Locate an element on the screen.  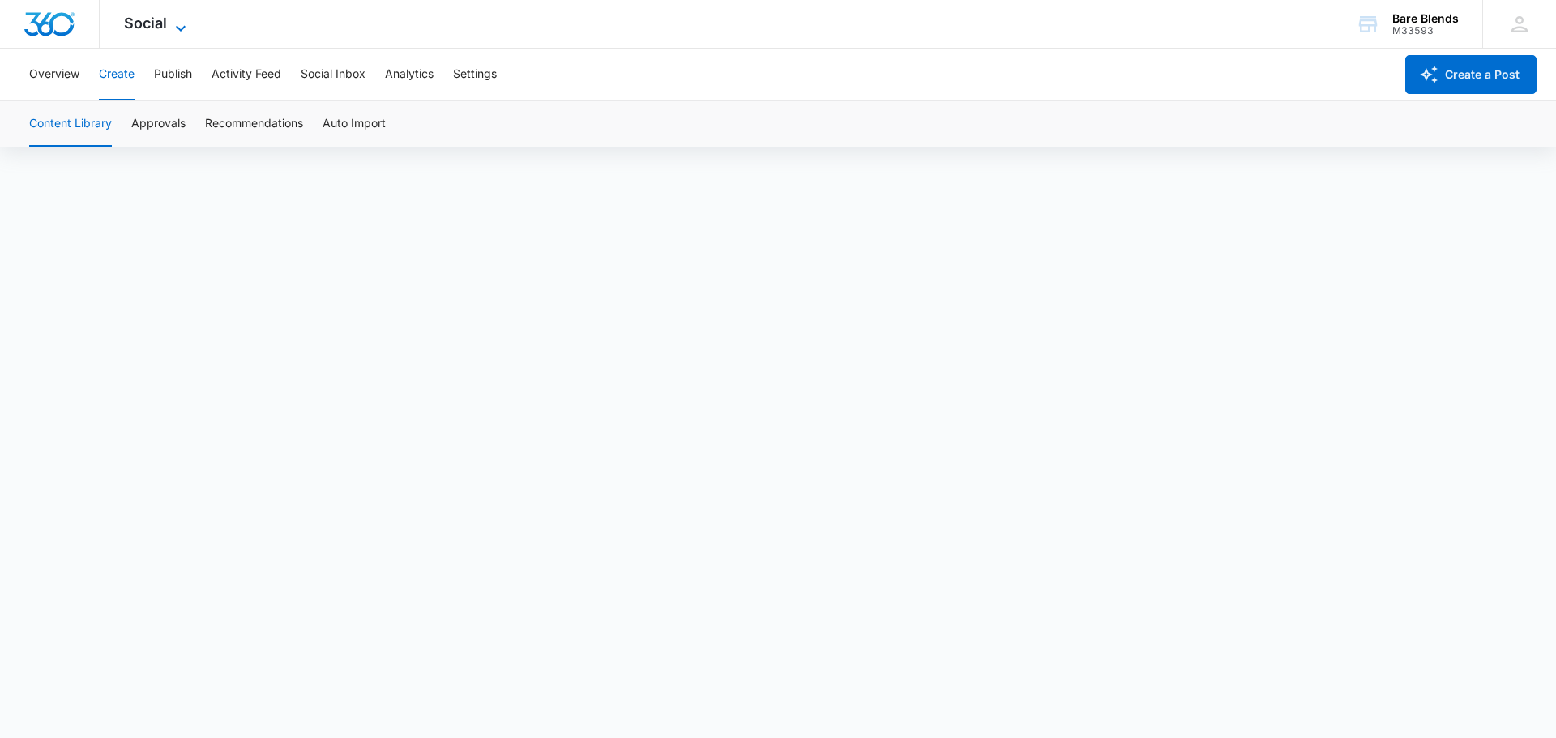
button: Publish is located at coordinates (173, 75).